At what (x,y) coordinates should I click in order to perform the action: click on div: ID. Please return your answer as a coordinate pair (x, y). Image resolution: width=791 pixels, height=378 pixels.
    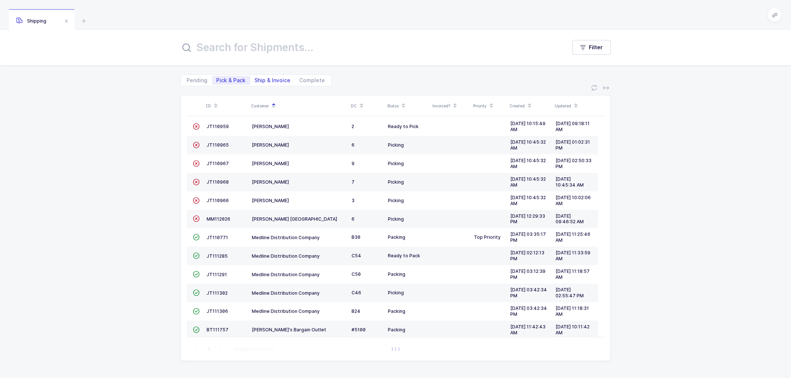
    Looking at the image, I should click on (226, 106).